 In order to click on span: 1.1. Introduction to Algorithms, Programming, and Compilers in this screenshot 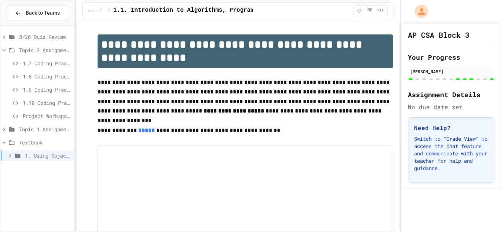, I will do `click(217, 10)`.